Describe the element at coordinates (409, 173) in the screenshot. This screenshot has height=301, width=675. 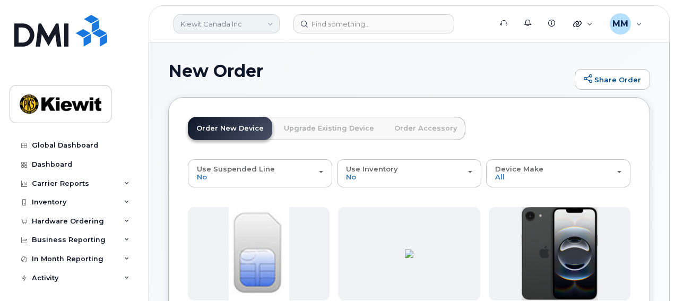
I see `button: Use Inventory No` at that location.